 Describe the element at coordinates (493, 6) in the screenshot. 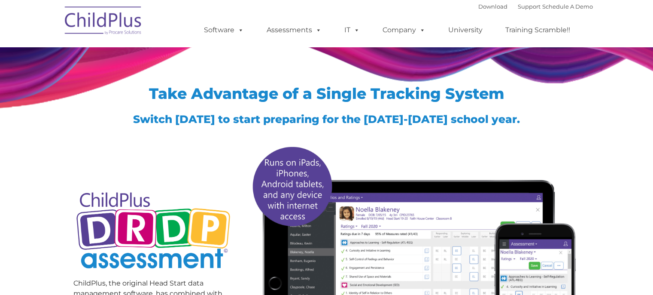

I see `a: Download` at that location.